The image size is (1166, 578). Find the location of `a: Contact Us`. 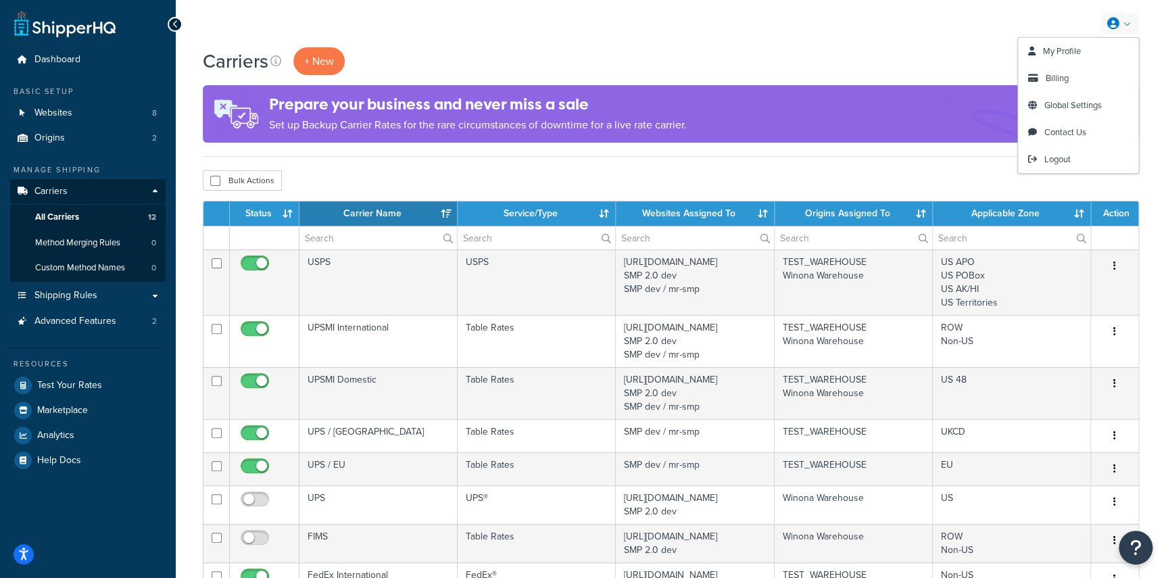

a: Contact Us is located at coordinates (1078, 132).